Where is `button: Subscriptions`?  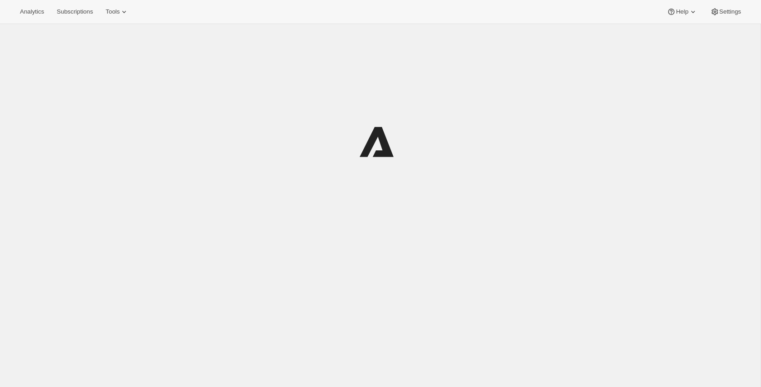
button: Subscriptions is located at coordinates (75, 12).